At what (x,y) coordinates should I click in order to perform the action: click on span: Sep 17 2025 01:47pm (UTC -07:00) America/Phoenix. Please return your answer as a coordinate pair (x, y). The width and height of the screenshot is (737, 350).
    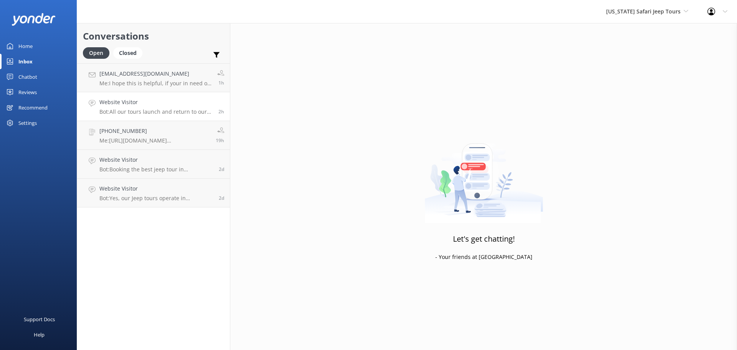
    Looking at the image, I should click on (220, 140).